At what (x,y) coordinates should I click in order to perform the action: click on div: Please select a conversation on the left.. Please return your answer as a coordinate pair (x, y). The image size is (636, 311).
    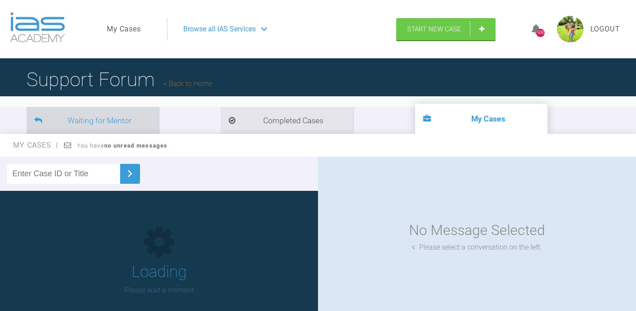
    Looking at the image, I should click on (477, 247).